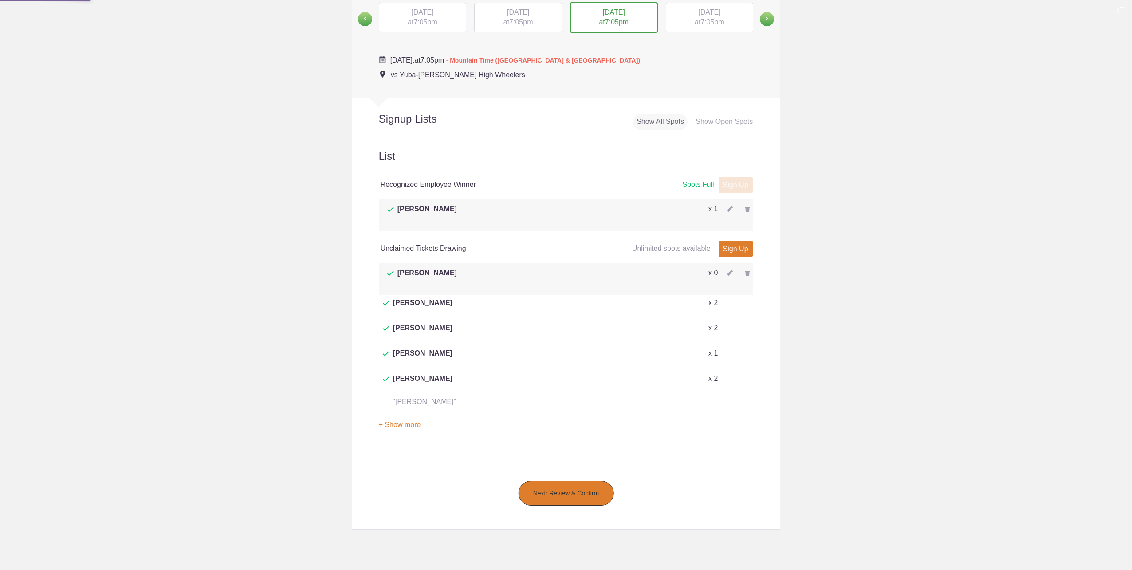 Image resolution: width=1132 pixels, height=570 pixels. Describe the element at coordinates (724, 122) in the screenshot. I see `div: Show Open Spots` at that location.